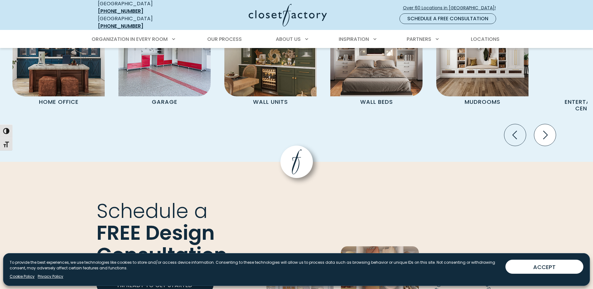 This screenshot has width=593, height=289. Describe the element at coordinates (544, 266) in the screenshot. I see `button: ACCEPT` at that location.